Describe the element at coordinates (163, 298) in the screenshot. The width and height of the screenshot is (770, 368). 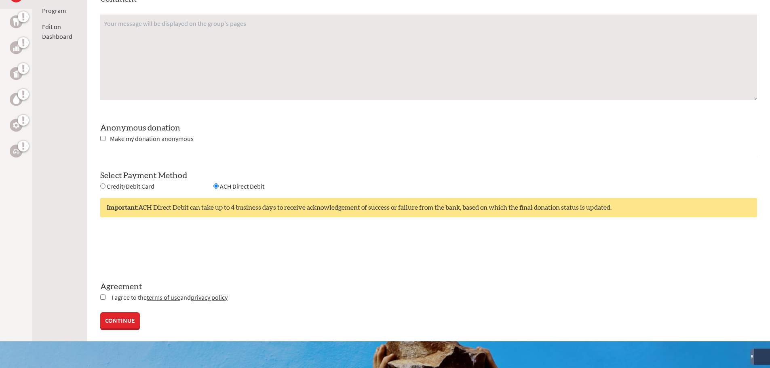
I see `a: terms of use` at that location.